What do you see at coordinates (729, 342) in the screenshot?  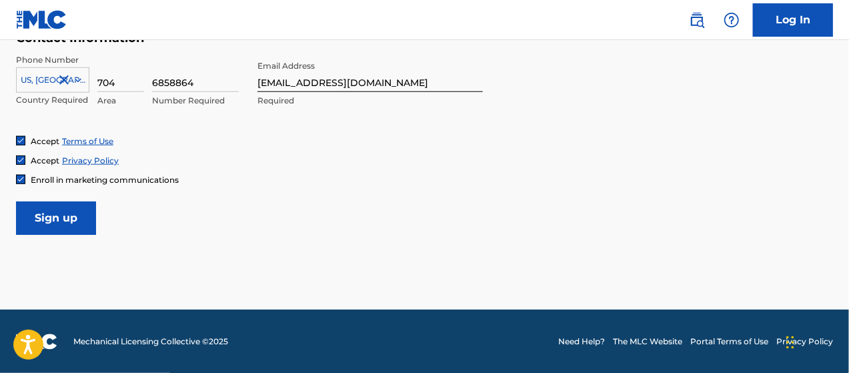 I see `a: Portal Terms of Use` at bounding box center [729, 342].